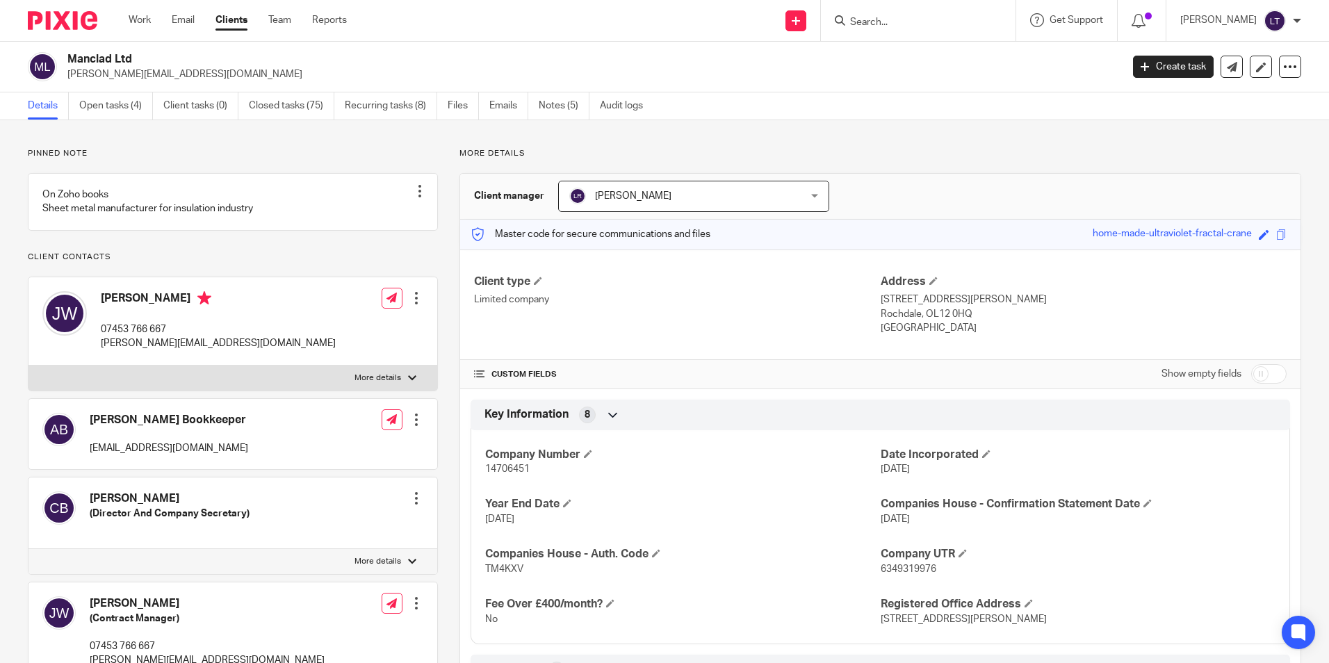 Image resolution: width=1329 pixels, height=663 pixels. What do you see at coordinates (204, 298) in the screenshot?
I see `i: Primary` at bounding box center [204, 298].